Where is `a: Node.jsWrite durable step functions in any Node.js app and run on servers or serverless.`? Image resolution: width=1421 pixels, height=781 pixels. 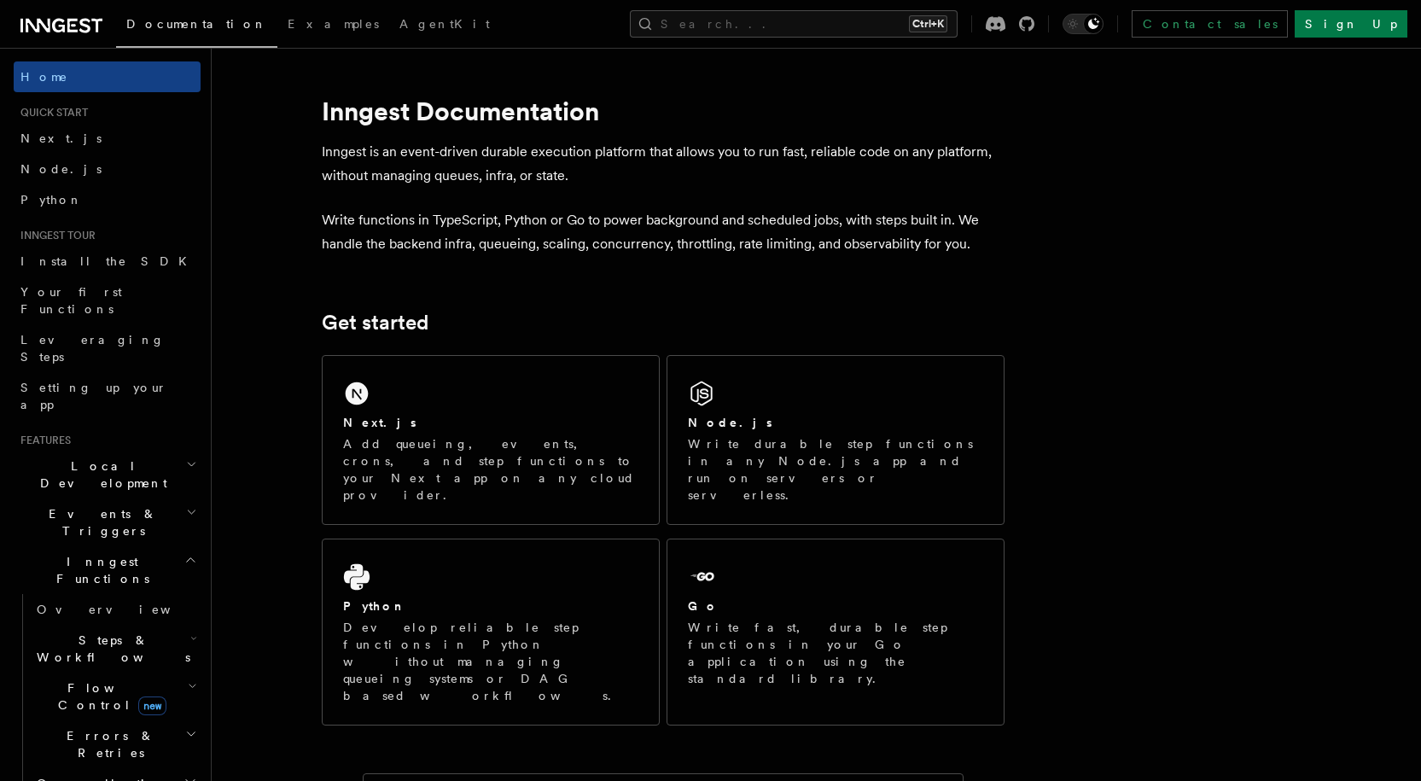 a: Node.jsWrite durable step functions in any Node.js app and run on servers or serverless. is located at coordinates (836, 440).